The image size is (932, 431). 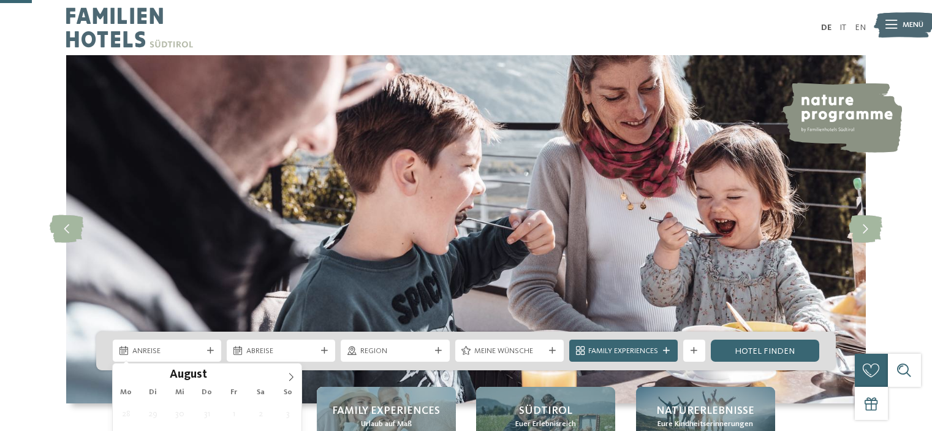 I want to click on span: Mi, so click(x=180, y=392).